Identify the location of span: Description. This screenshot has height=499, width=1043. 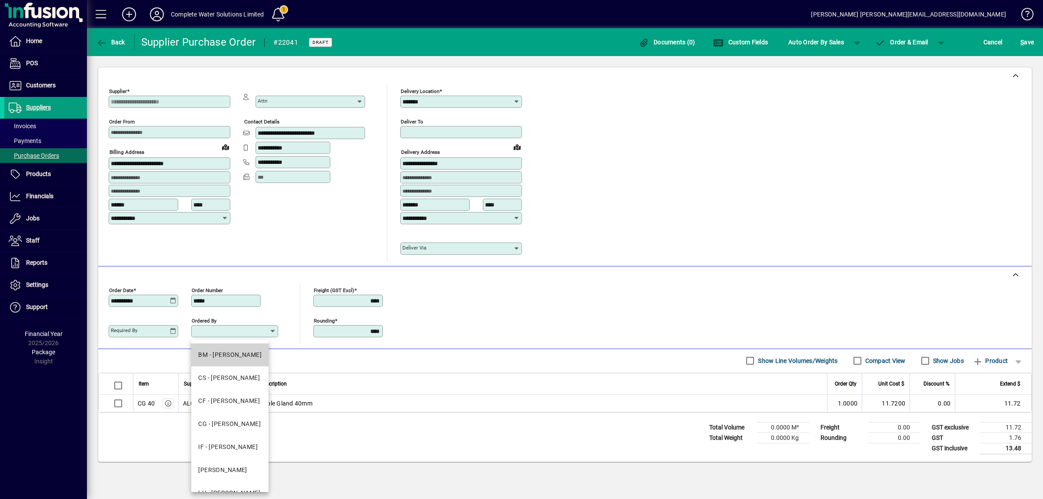
(273, 384).